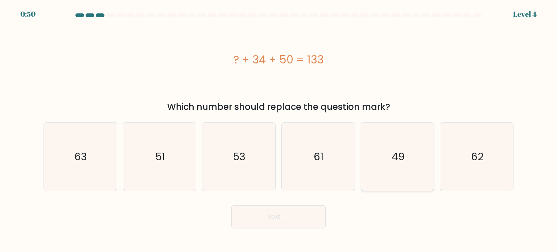 Image resolution: width=557 pixels, height=252 pixels. What do you see at coordinates (279, 107) in the screenshot?
I see `div: Which number should replace the question mark?` at bounding box center [279, 107].